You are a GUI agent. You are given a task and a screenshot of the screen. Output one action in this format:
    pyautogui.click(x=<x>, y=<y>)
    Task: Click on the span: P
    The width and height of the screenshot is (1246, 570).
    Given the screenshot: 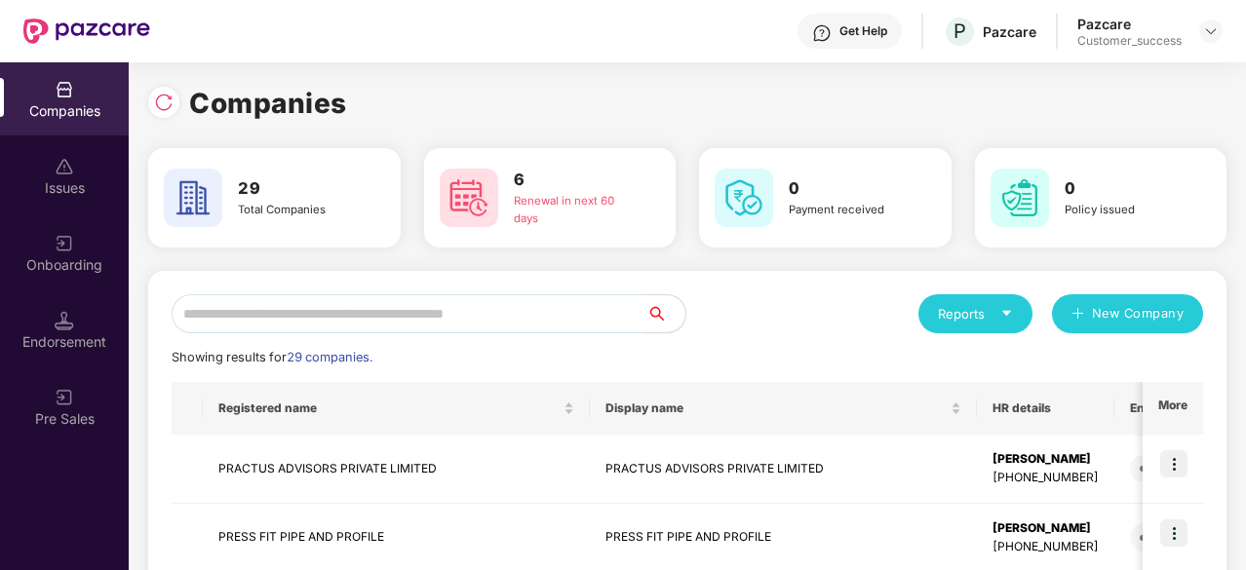 What is the action you would take?
    pyautogui.click(x=959, y=31)
    